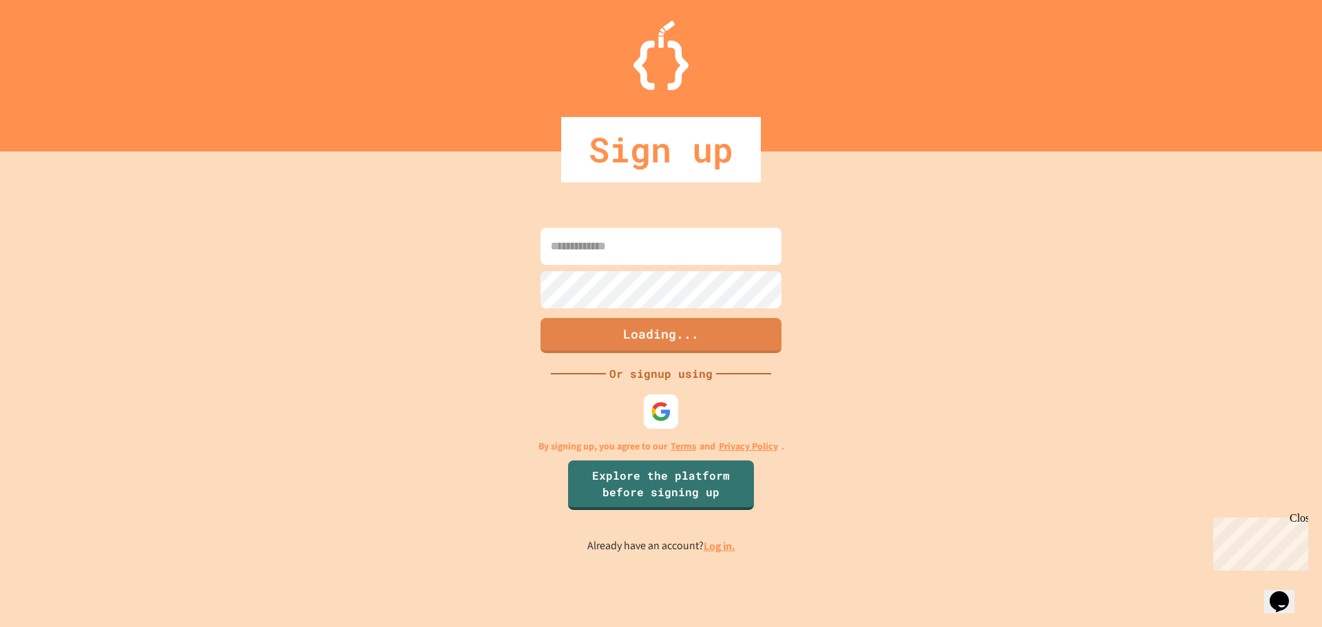 This screenshot has width=1322, height=627. I want to click on a: Explore the platform before signing up, so click(661, 486).